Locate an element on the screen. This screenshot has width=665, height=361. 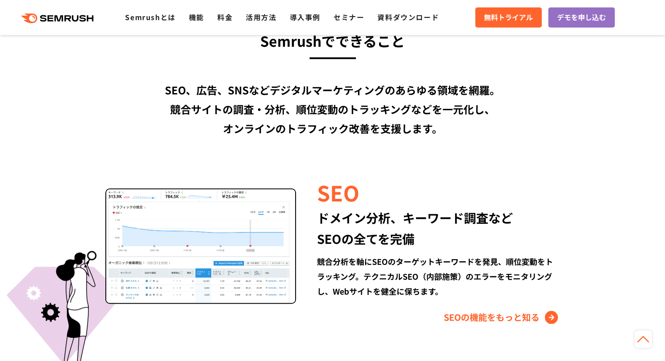
a: 料金 is located at coordinates (225, 17).